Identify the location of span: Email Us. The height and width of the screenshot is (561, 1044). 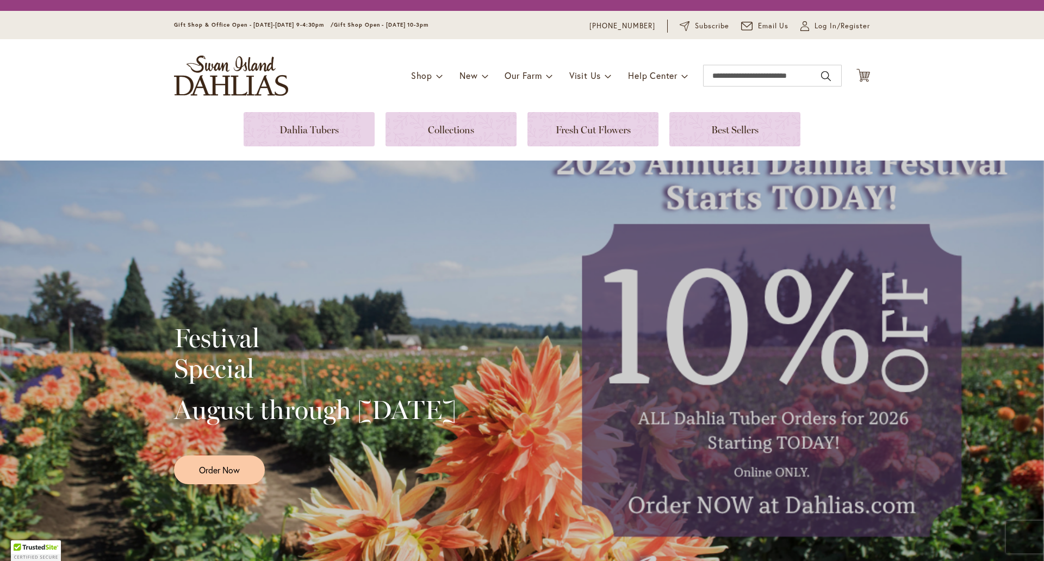
(773, 26).